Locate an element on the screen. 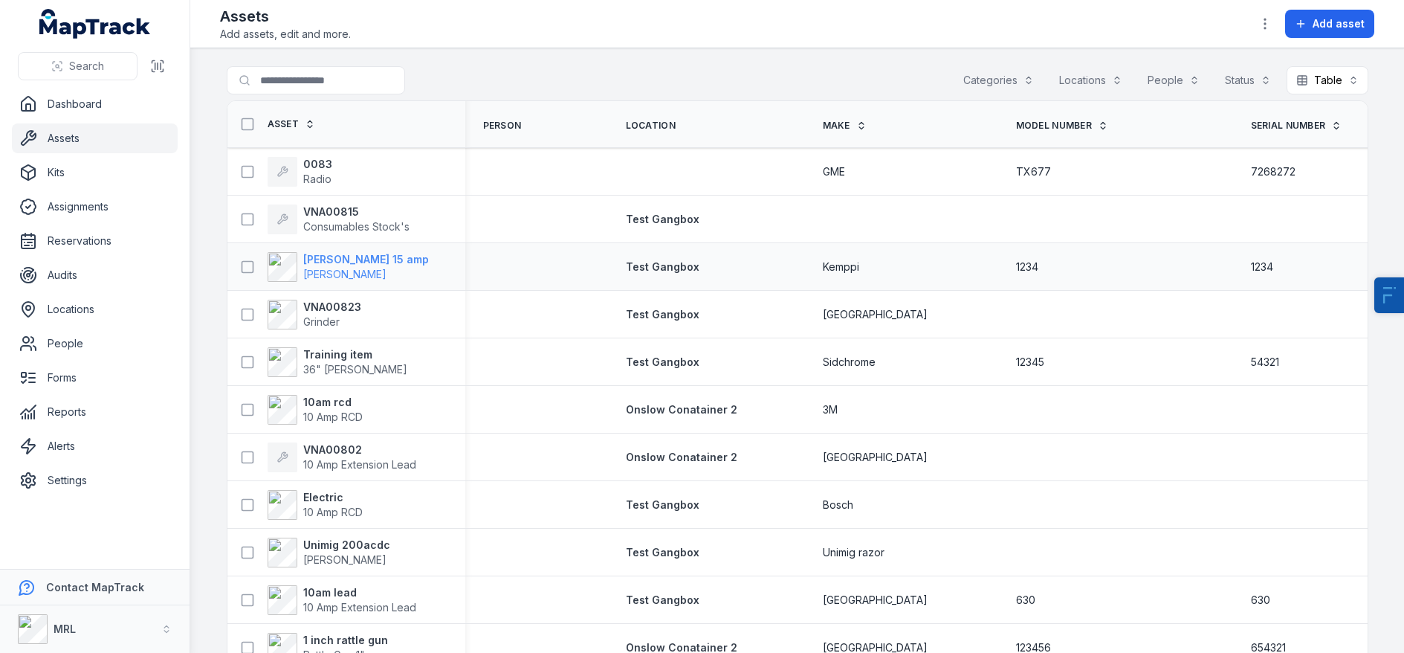 The width and height of the screenshot is (1404, 653). a: Locations is located at coordinates (94, 309).